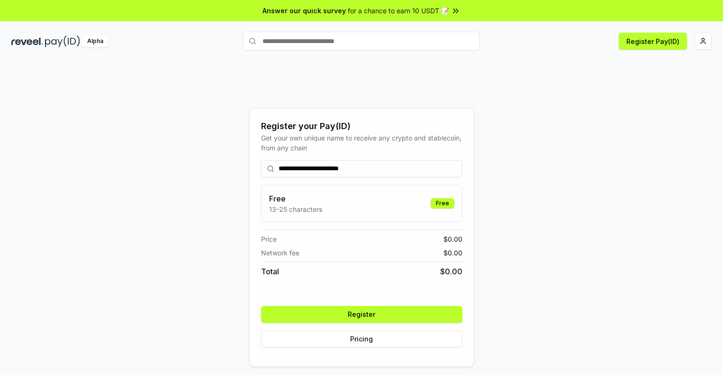  Describe the element at coordinates (304, 10) in the screenshot. I see `span: Answer our quick survey` at that location.